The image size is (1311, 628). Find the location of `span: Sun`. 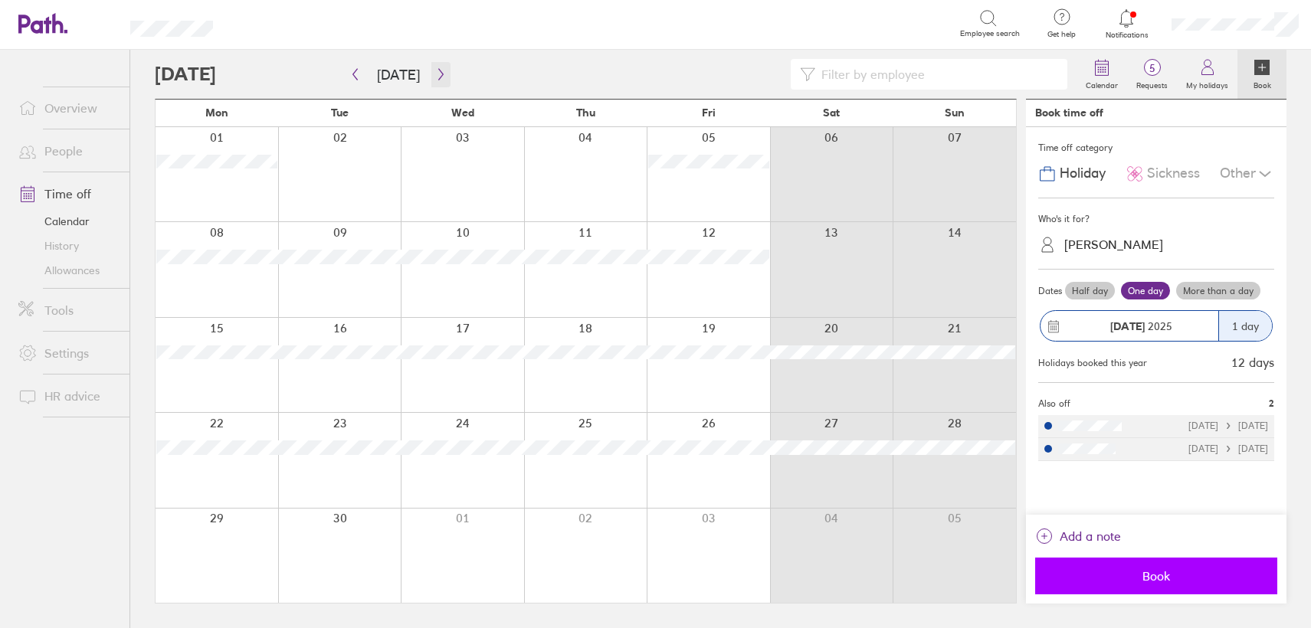

span: Sun is located at coordinates (955, 113).